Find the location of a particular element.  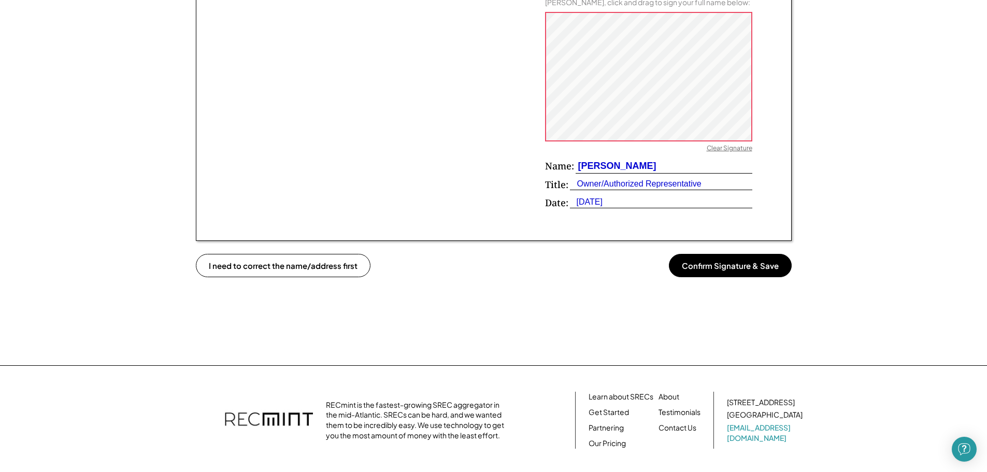

div: Name: is located at coordinates (559, 166).